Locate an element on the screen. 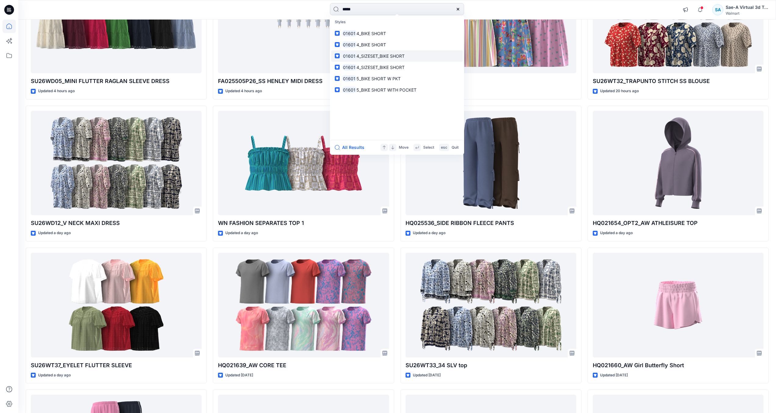 The width and height of the screenshot is (776, 413). a: All Results is located at coordinates (352, 147).